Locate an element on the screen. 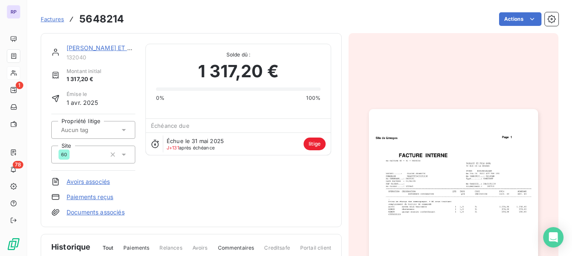 Image resolution: width=572 pixels, height=256 pixels. span: 132040 is located at coordinates (101, 57).